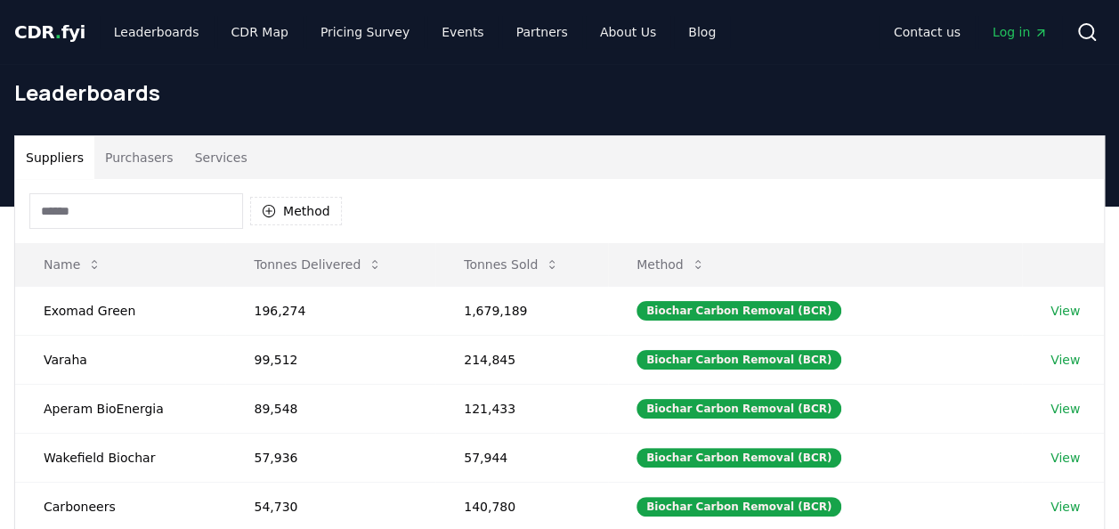 This screenshot has height=529, width=1119. What do you see at coordinates (54, 158) in the screenshot?
I see `button: Suppliers` at bounding box center [54, 158].